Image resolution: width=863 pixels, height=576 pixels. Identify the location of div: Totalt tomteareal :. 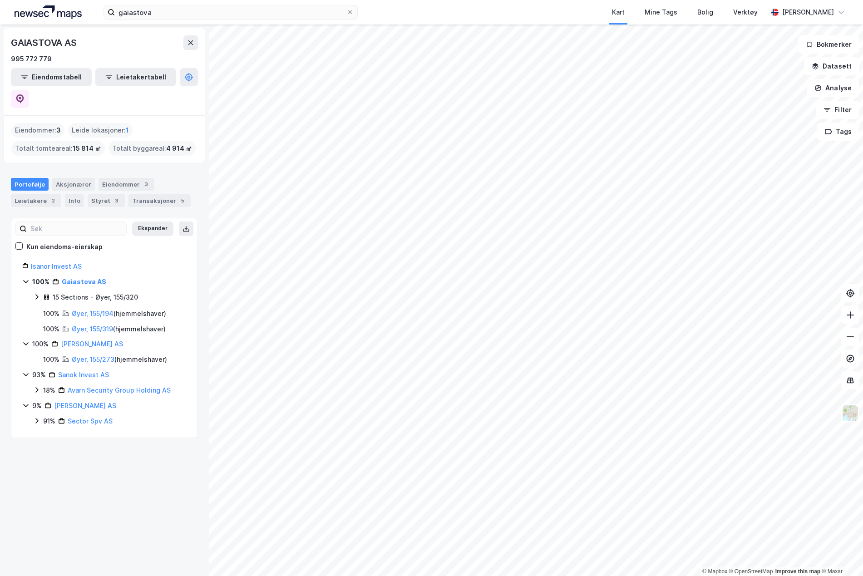
(58, 148).